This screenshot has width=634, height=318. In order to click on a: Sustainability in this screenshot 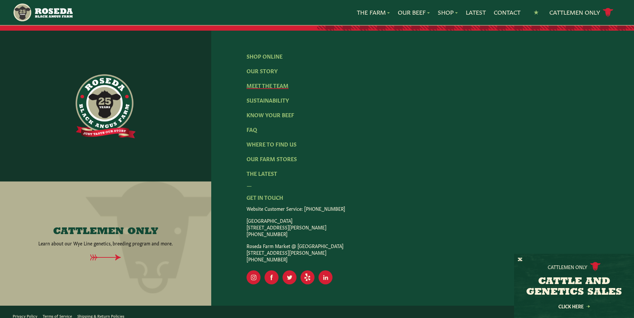, I will do `click(268, 100)`.